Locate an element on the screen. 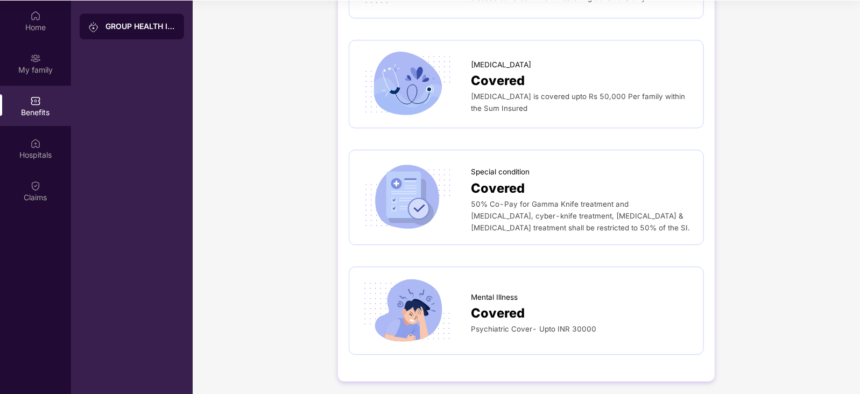 Image resolution: width=860 pixels, height=394 pixels. img: svg+xml;base64,PHN2ZyBpZD0iSG9tZSIgeG1sbnM9Imh0dHA6Ly93d3cudzMub3JnLzIwMDAvc3ZnIiB3aWR0aD0iMjAiIG... is located at coordinates (36, 16).